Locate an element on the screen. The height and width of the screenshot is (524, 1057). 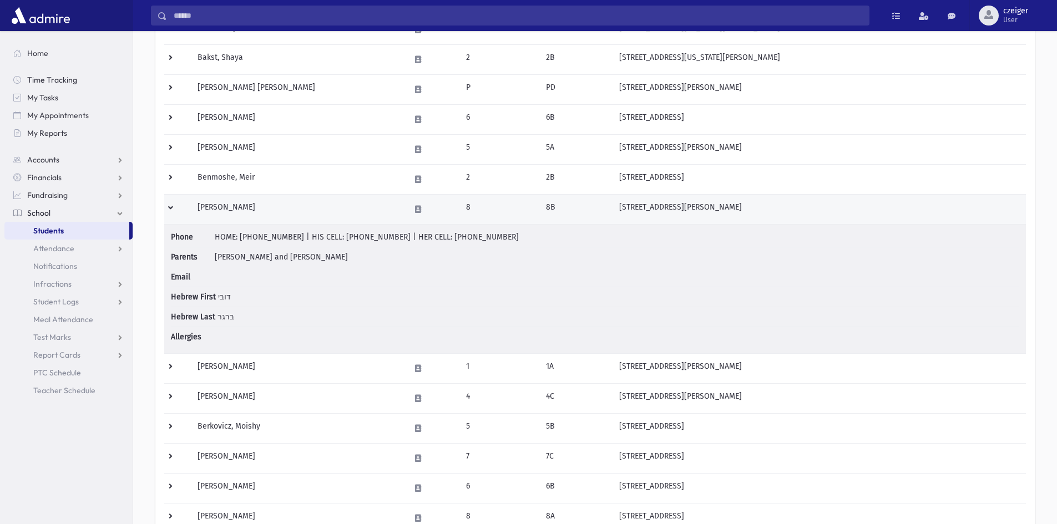
span: Student Logs is located at coordinates (56, 302).